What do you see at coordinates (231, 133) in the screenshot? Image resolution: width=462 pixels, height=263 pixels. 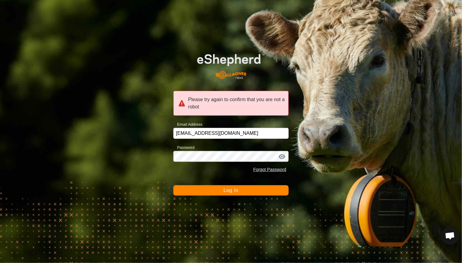 I see `input: Email Address` at bounding box center [231, 133].